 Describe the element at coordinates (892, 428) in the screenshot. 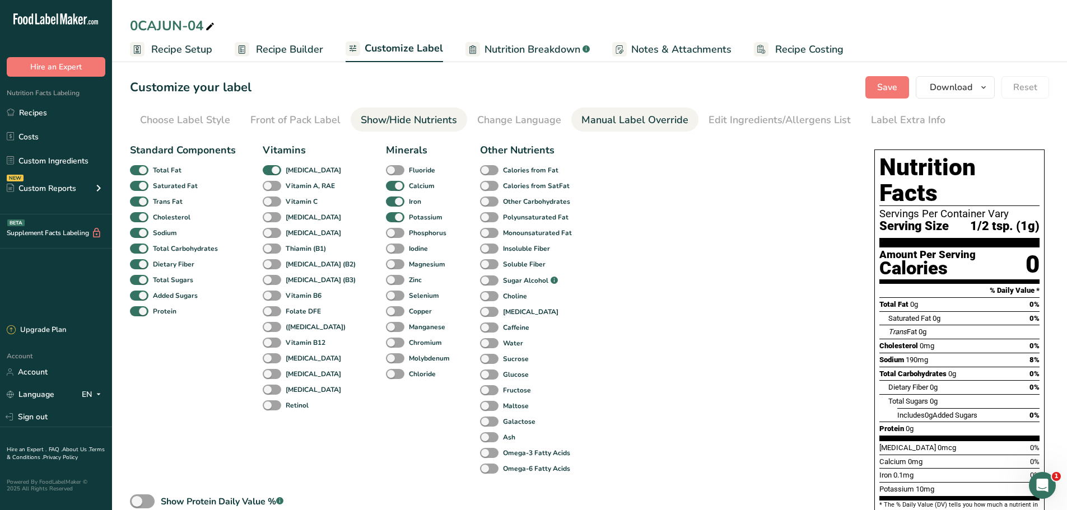

I see `span: Protein` at that location.